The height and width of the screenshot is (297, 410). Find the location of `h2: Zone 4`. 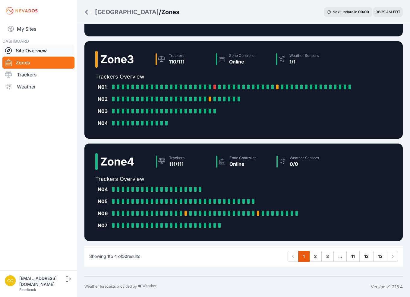

h2: Zone 4 is located at coordinates (117, 162).